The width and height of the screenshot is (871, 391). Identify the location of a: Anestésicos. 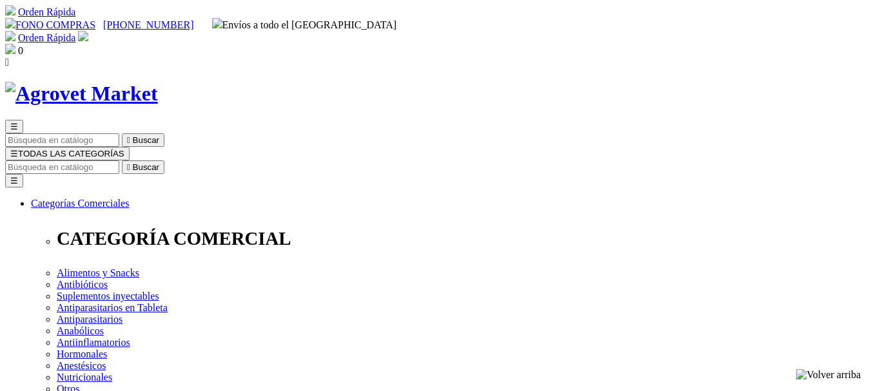
(81, 366).